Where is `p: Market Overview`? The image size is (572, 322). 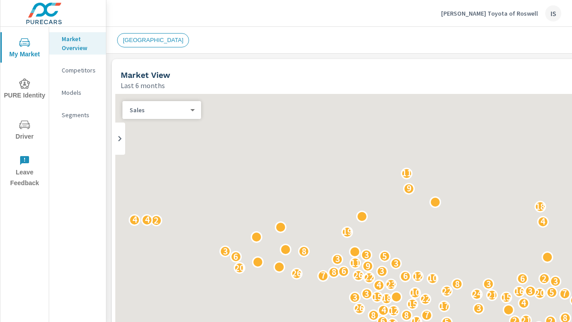
p: Market Overview is located at coordinates (80, 43).